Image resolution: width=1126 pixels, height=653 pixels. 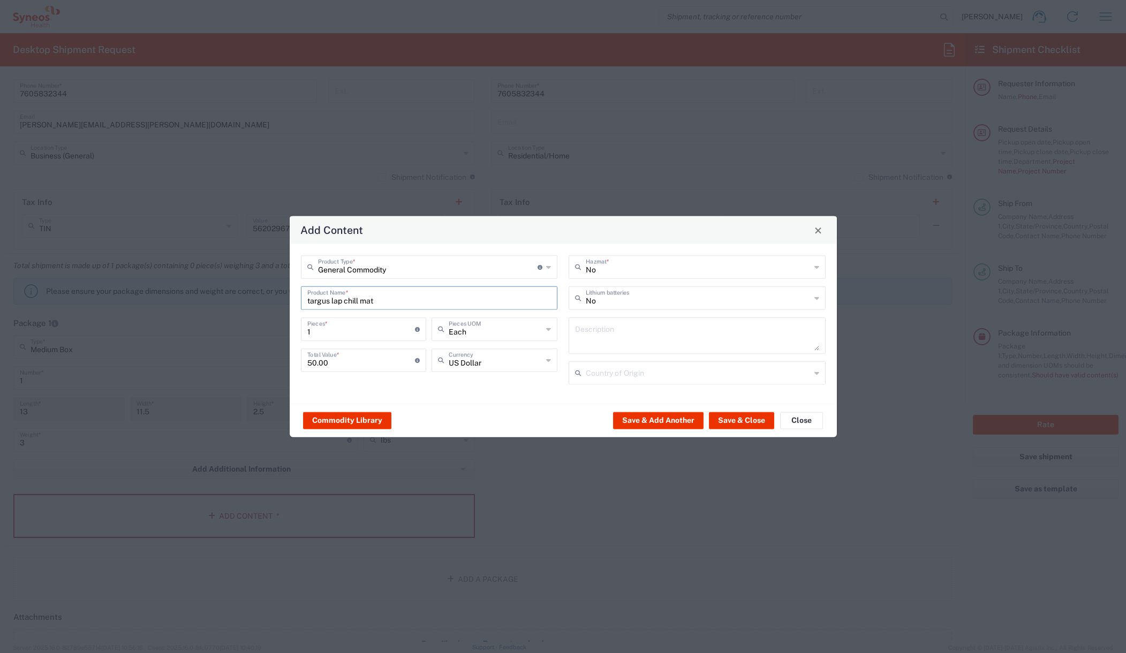 I want to click on h4: Add Content, so click(x=331, y=230).